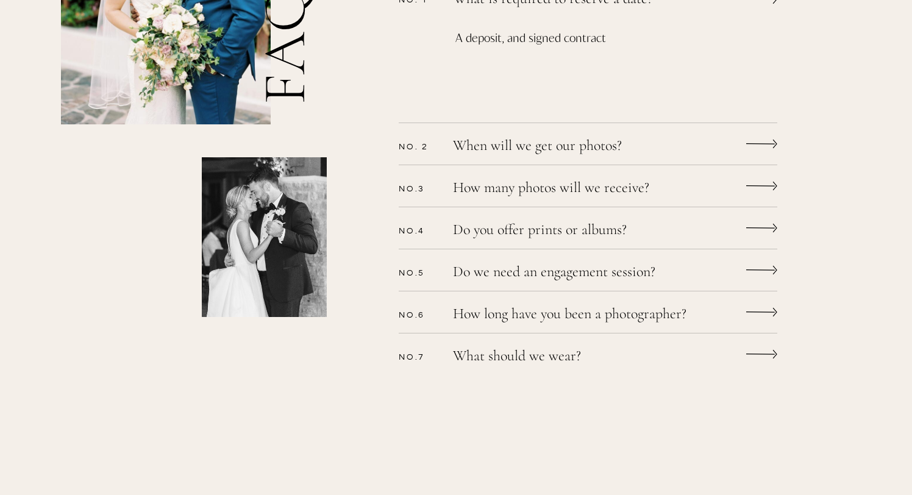 The width and height of the screenshot is (912, 495). What do you see at coordinates (418, 146) in the screenshot?
I see `p: No. 2` at bounding box center [418, 146].